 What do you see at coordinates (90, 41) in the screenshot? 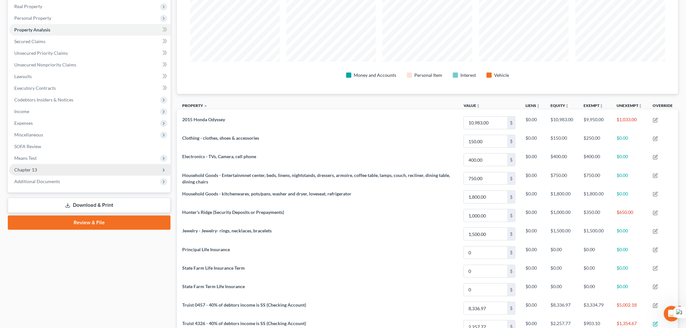
I see `a: Secured Claims` at bounding box center [90, 41].